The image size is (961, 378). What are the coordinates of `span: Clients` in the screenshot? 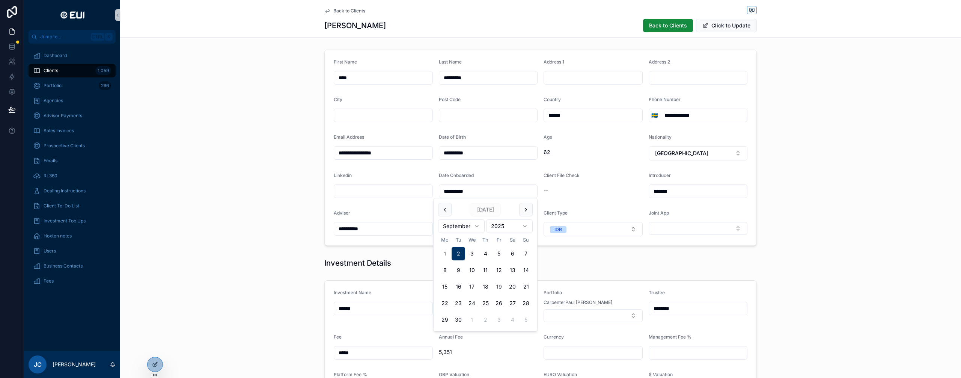 It's located at (51, 71).